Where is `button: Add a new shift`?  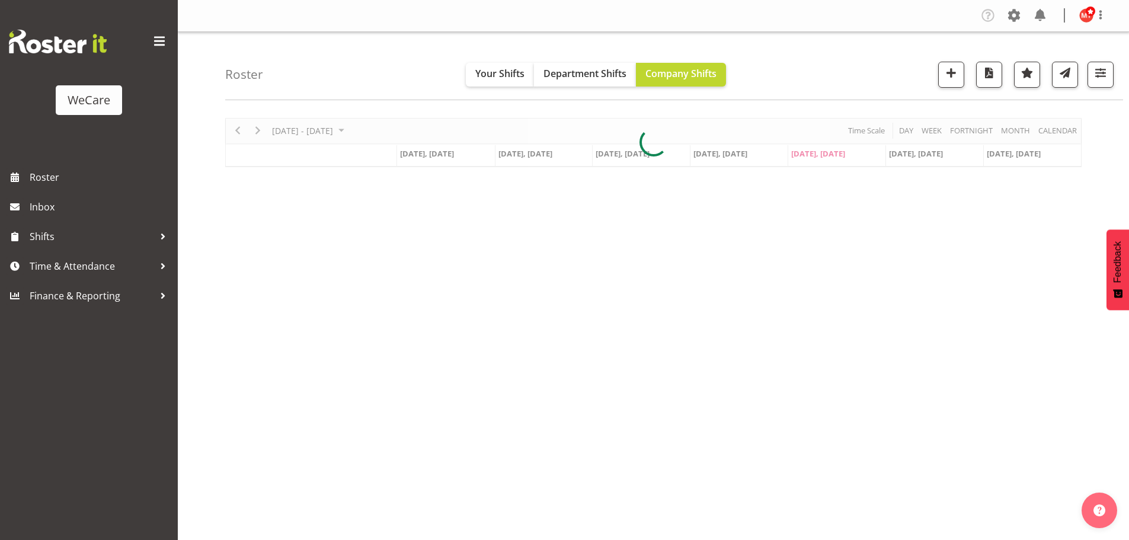
button: Add a new shift is located at coordinates (951, 75).